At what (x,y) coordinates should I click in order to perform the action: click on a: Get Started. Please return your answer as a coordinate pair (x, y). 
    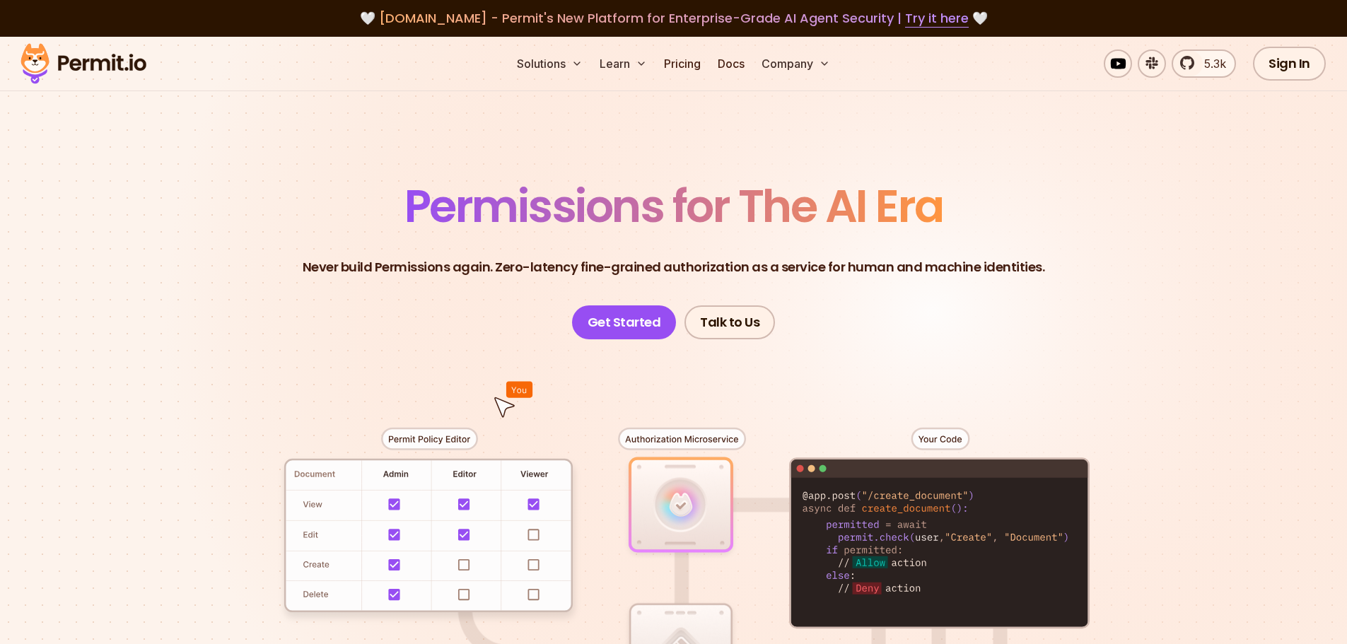
    Looking at the image, I should click on (624, 322).